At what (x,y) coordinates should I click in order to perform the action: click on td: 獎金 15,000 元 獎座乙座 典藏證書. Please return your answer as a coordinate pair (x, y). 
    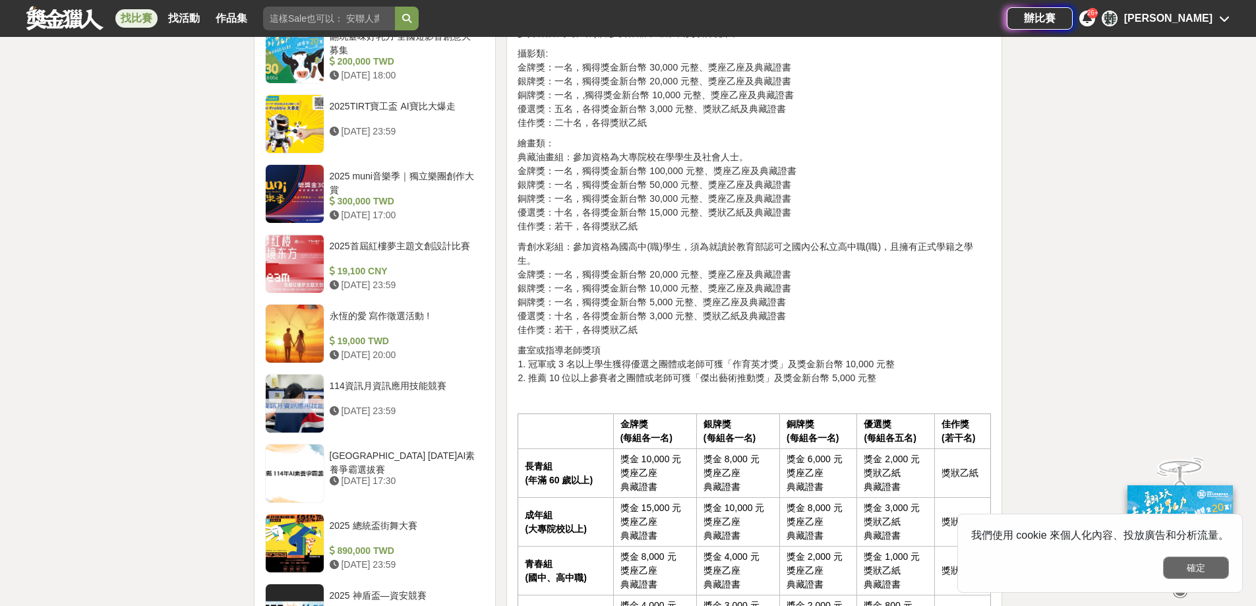
    Looking at the image, I should click on (655, 522).